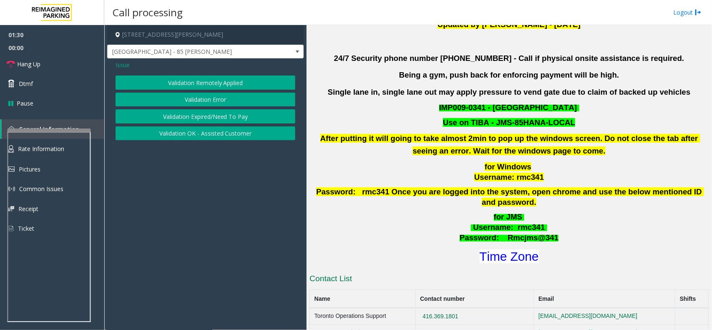 The width and height of the screenshot is (712, 330). Describe the element at coordinates (508, 216) in the screenshot. I see `span: for JMS` at that location.